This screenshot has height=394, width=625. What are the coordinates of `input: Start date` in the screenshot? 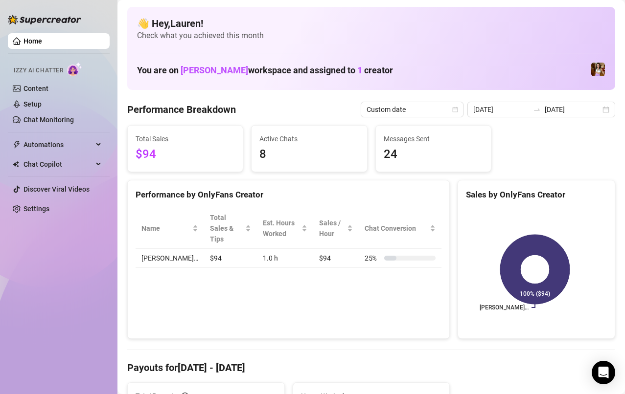 It's located at (501, 110).